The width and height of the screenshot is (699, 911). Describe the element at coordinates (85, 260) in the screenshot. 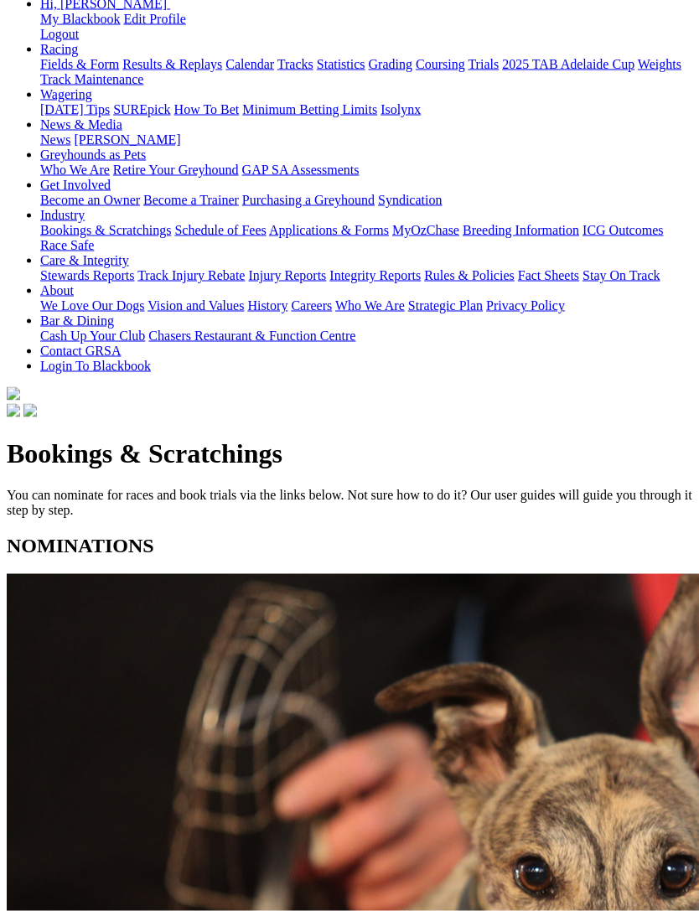

I see `a: Care & Integrity` at that location.